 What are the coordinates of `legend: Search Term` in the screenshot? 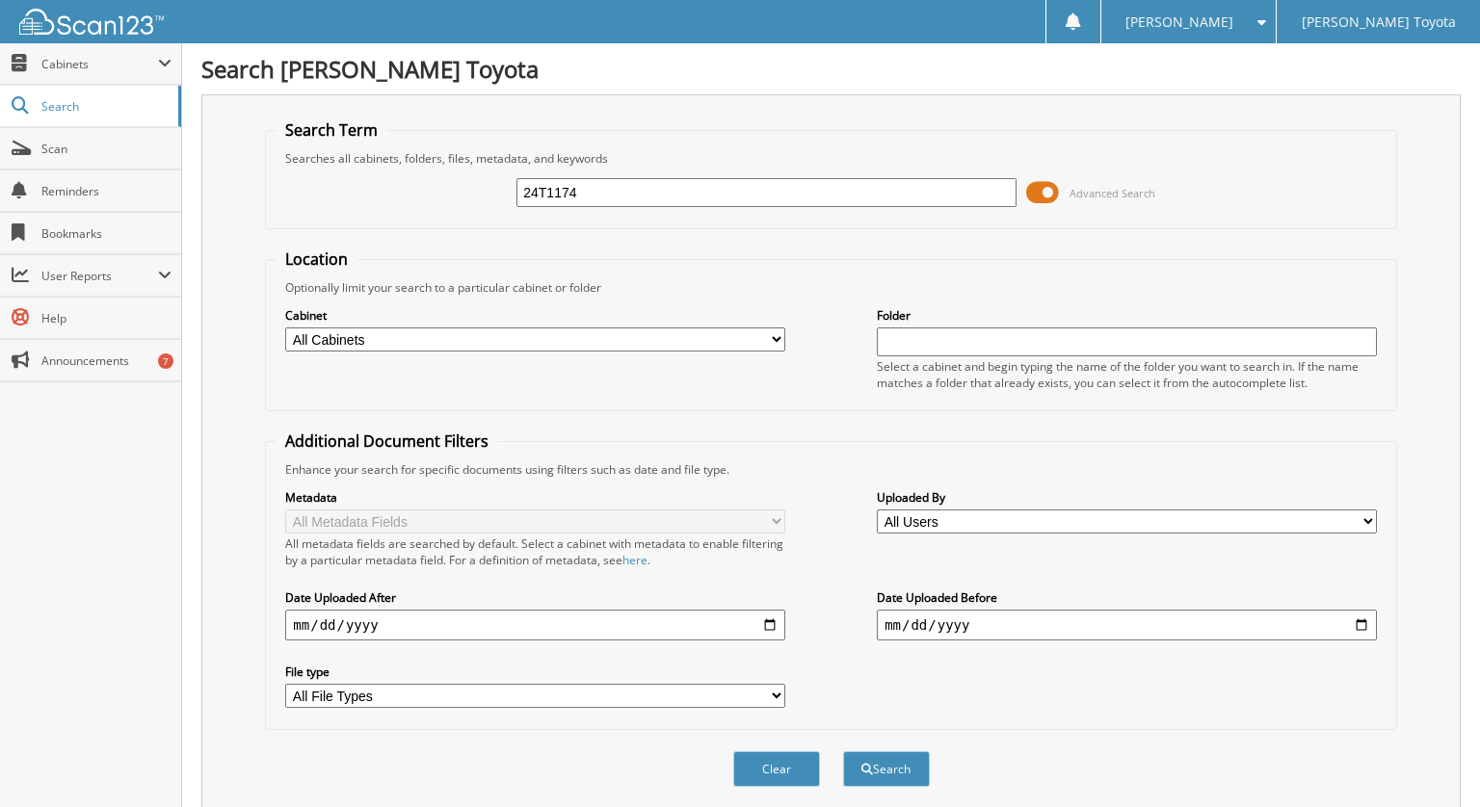 It's located at (331, 130).